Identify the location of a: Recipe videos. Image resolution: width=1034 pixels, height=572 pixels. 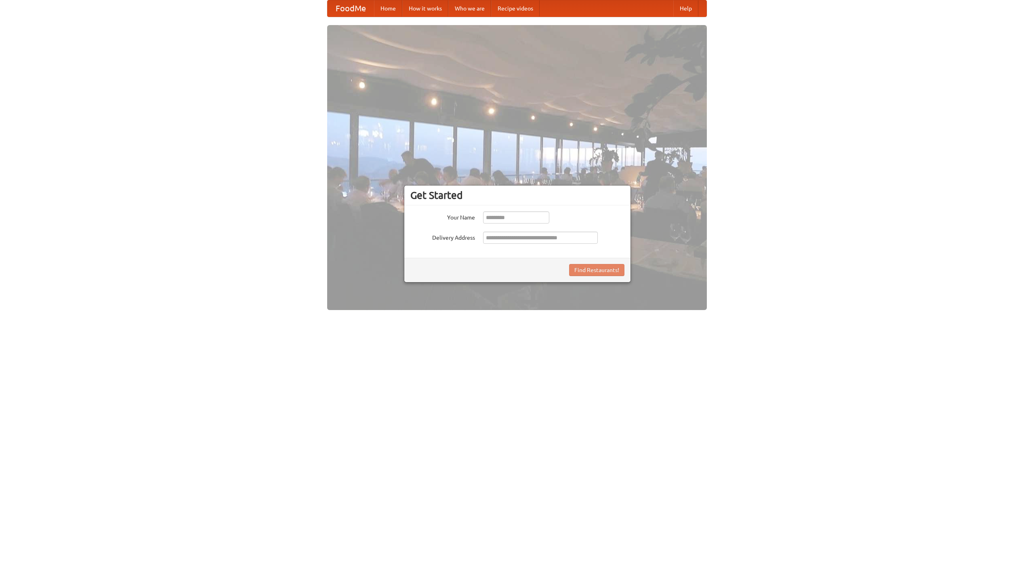
(516, 8).